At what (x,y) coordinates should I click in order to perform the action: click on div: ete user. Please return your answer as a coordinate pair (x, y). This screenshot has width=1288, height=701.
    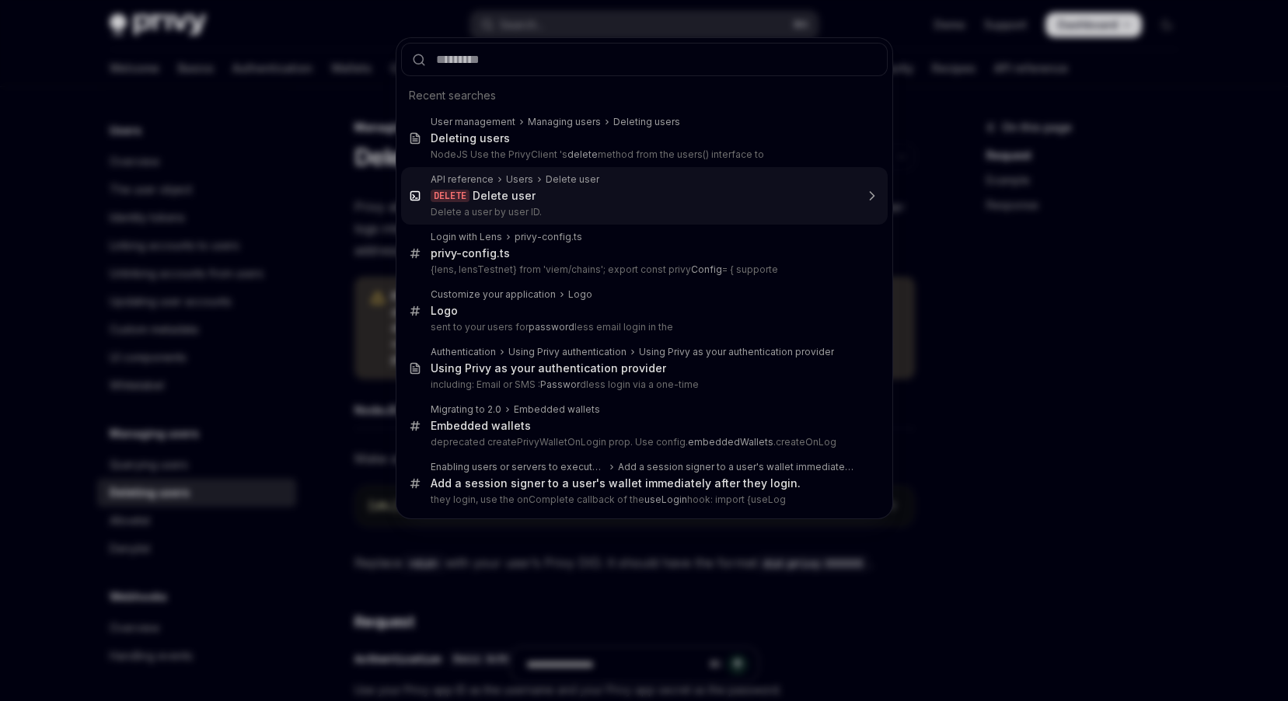
    Looking at the image, I should click on (504, 196).